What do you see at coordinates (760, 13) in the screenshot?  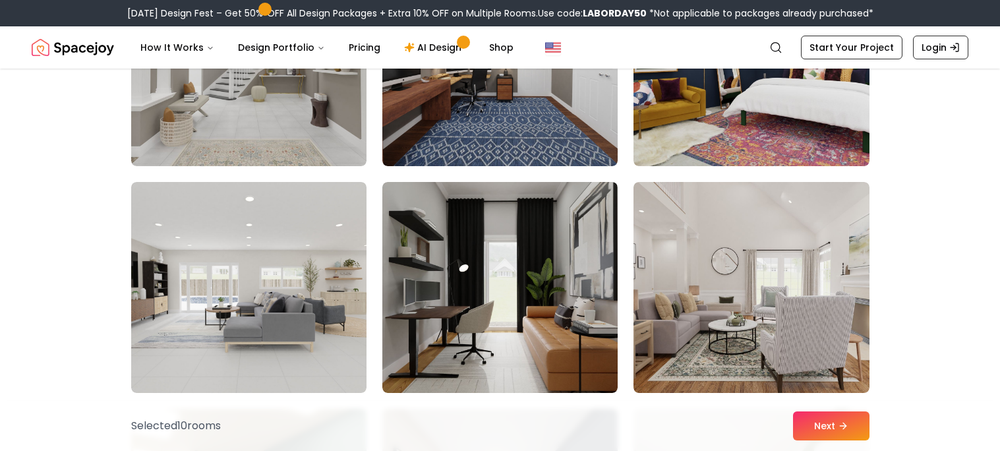 I see `span: *Not applicable to packages already purchased*` at bounding box center [760, 13].